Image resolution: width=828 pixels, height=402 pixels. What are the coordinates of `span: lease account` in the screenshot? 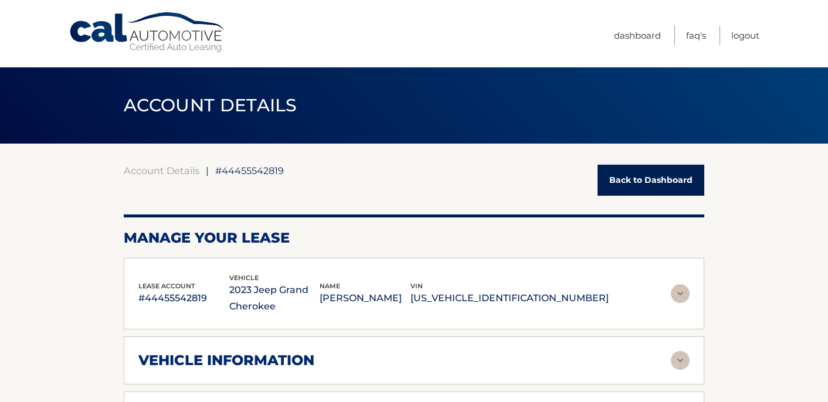 It's located at (167, 286).